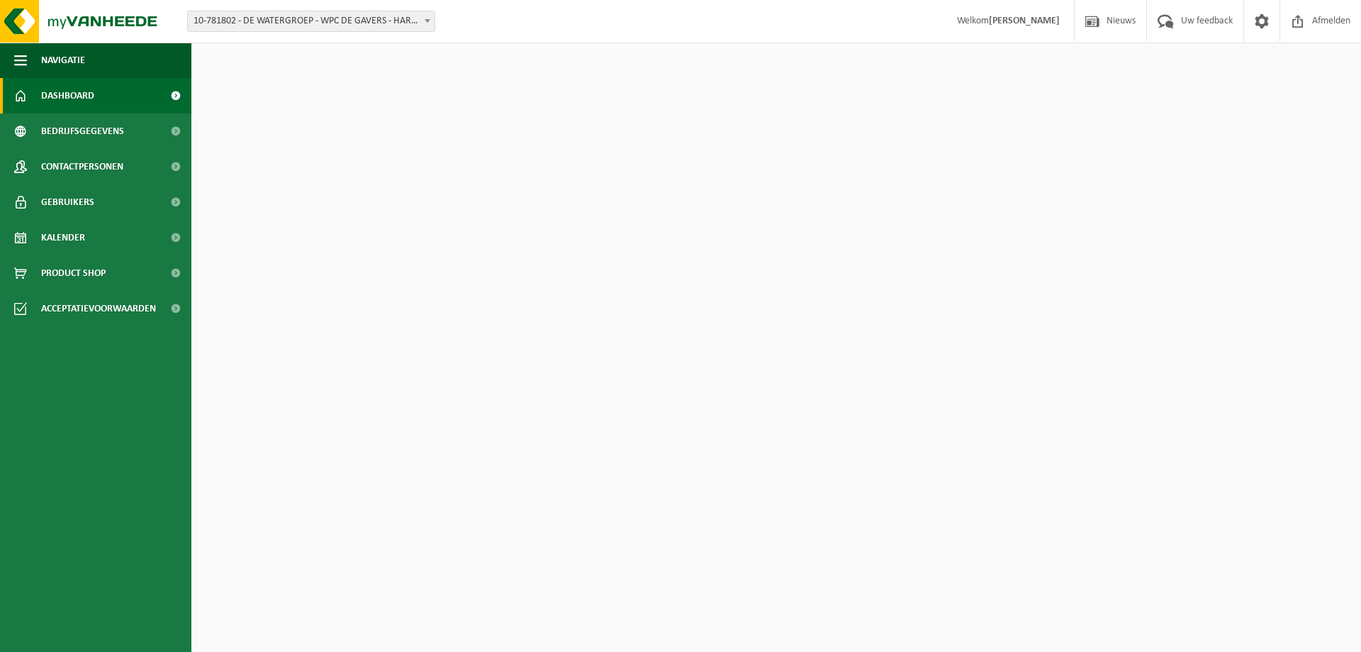  Describe the element at coordinates (63, 60) in the screenshot. I see `span: Navigatie` at that location.